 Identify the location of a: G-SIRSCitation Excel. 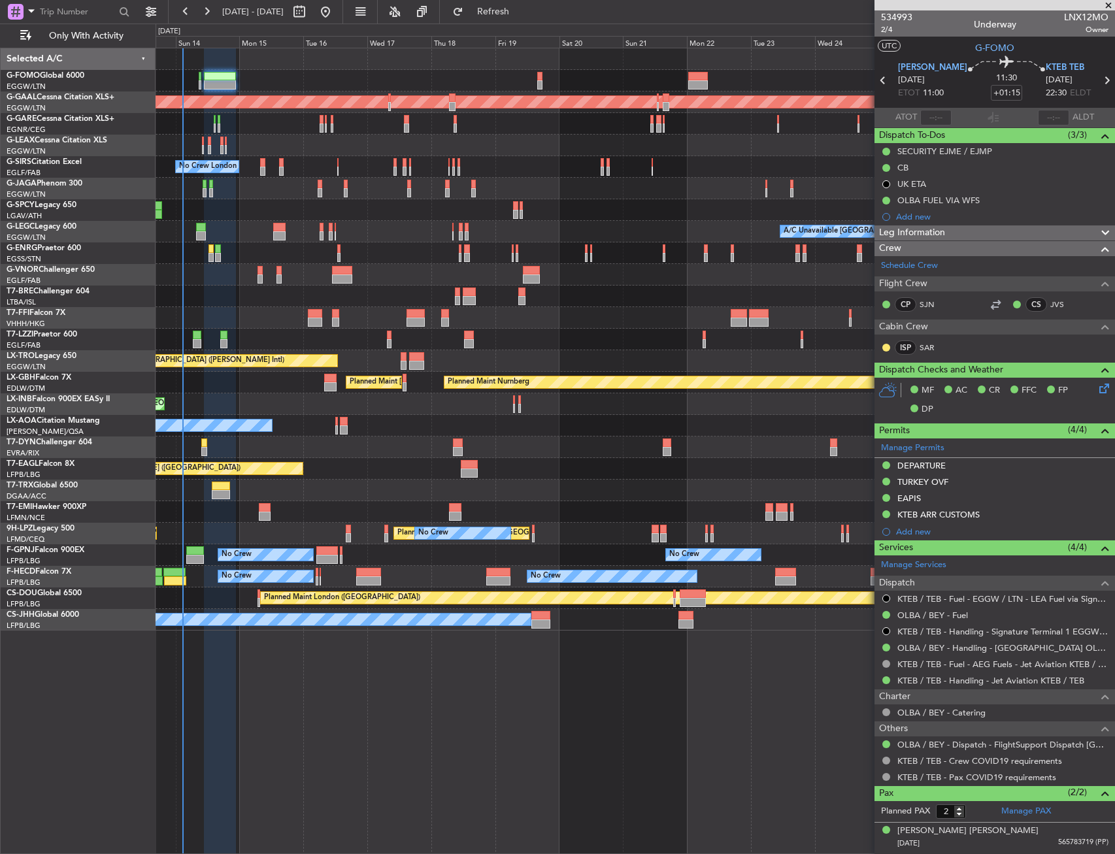
(44, 162).